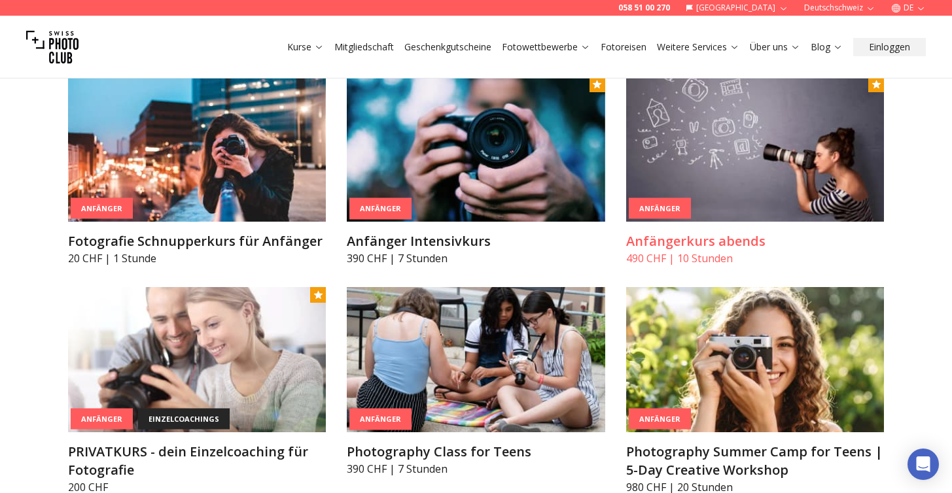 Image resolution: width=952 pixels, height=493 pixels. What do you see at coordinates (624, 47) in the screenshot?
I see `a: Fotoreisen` at bounding box center [624, 47].